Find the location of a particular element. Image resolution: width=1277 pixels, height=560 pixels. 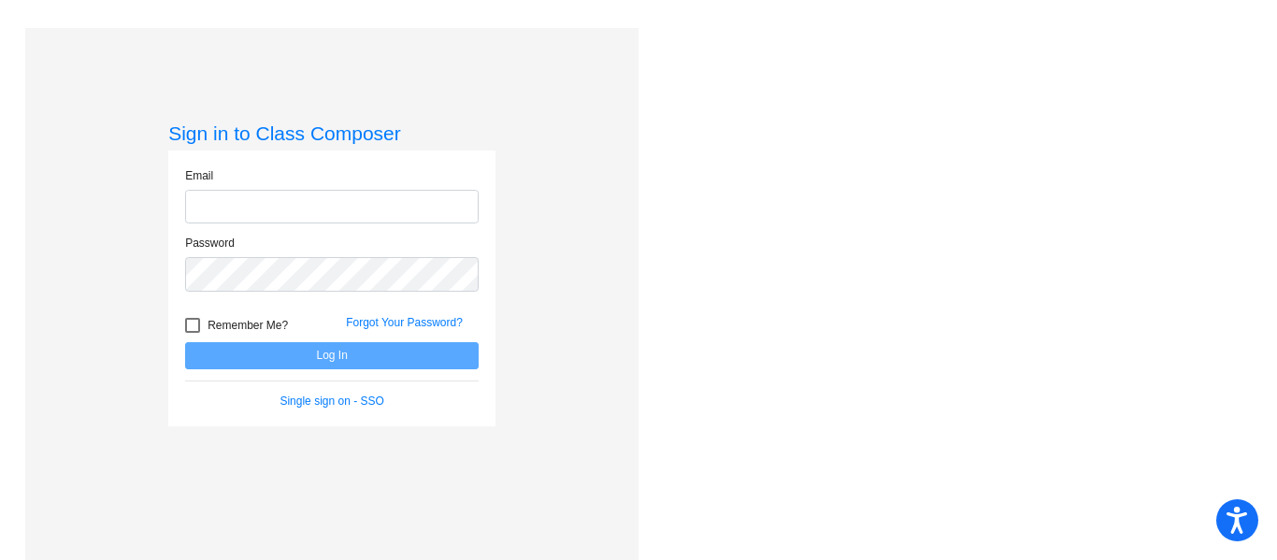

a: Single sign on - SSO is located at coordinates (331, 401).